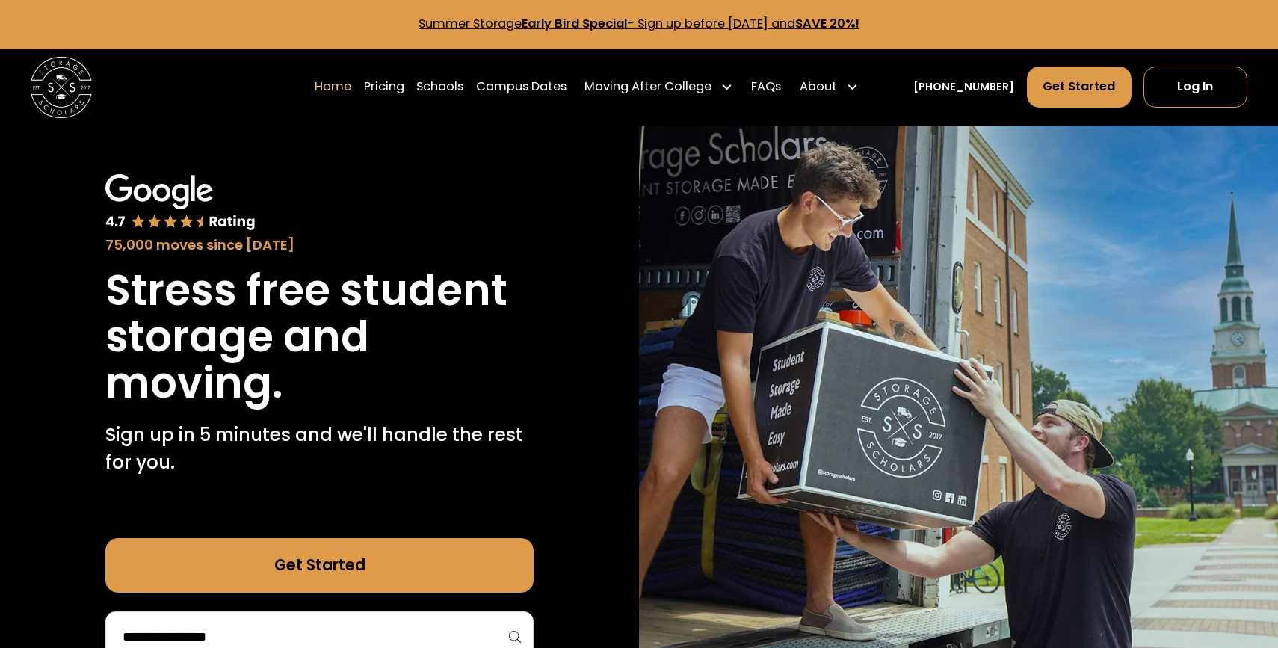  I want to click on img: Google 4.7 star rating, so click(180, 202).